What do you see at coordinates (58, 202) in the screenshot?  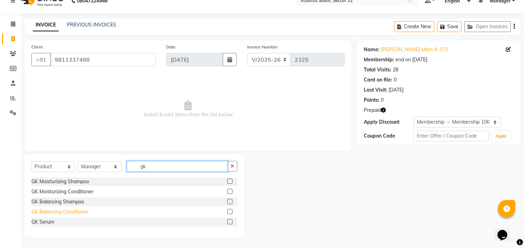 I see `div: GK Balancing Shampoo` at bounding box center [58, 202].